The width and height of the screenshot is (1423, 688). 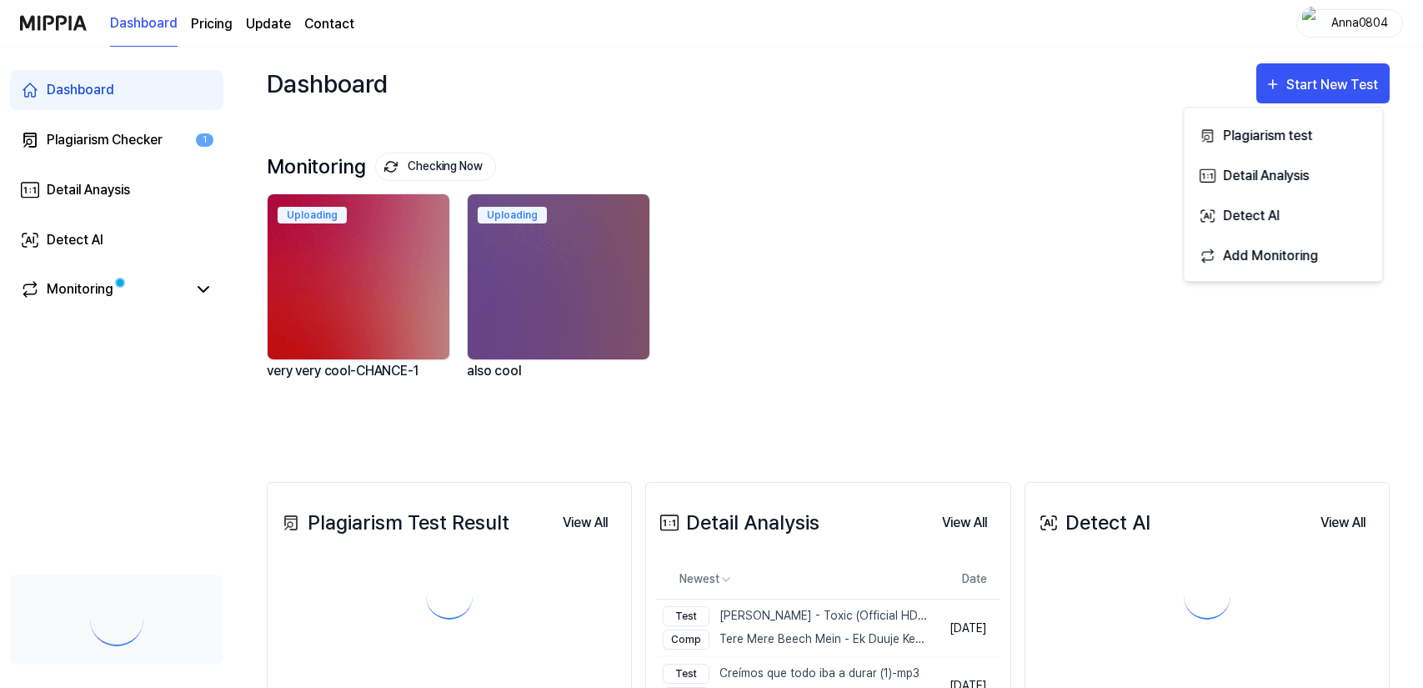 What do you see at coordinates (117, 190) in the screenshot?
I see `a: Detail Anaysis` at bounding box center [117, 190].